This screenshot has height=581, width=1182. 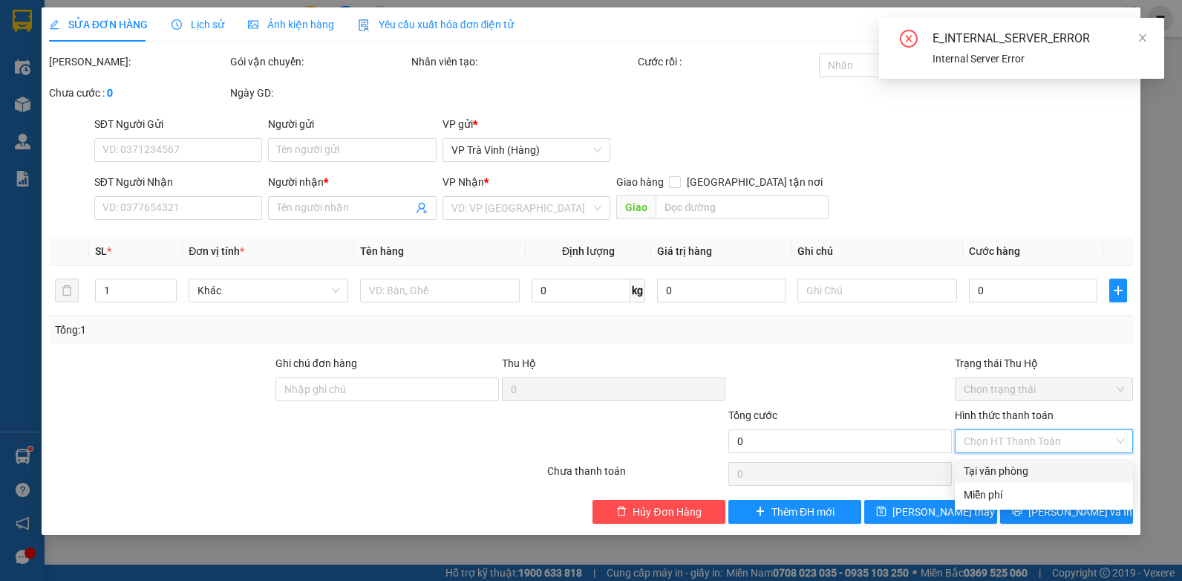 What do you see at coordinates (621, 512) in the screenshot?
I see `span: delete` at bounding box center [621, 512].